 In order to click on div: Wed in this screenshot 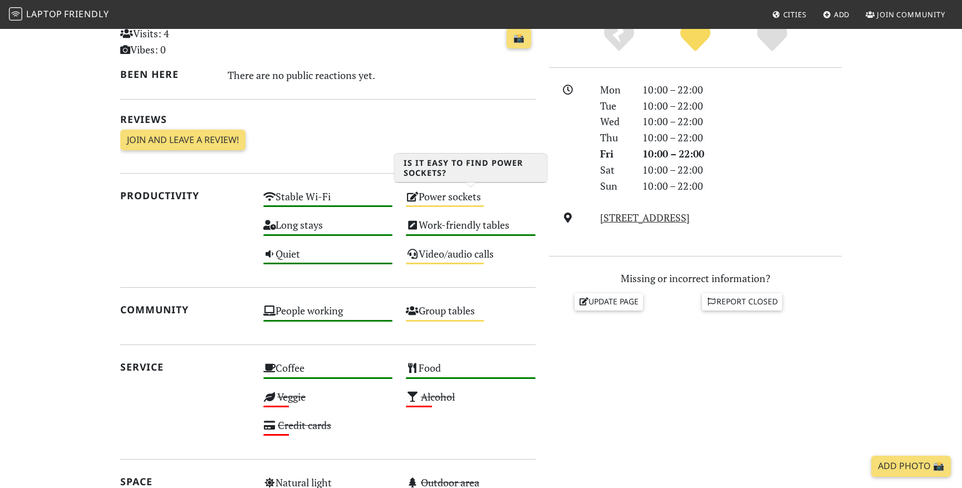, I will do `click(614, 121)`.